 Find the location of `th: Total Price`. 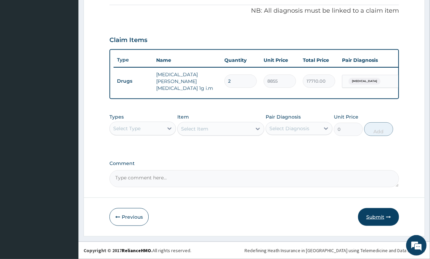

th: Total Price is located at coordinates (319, 60).